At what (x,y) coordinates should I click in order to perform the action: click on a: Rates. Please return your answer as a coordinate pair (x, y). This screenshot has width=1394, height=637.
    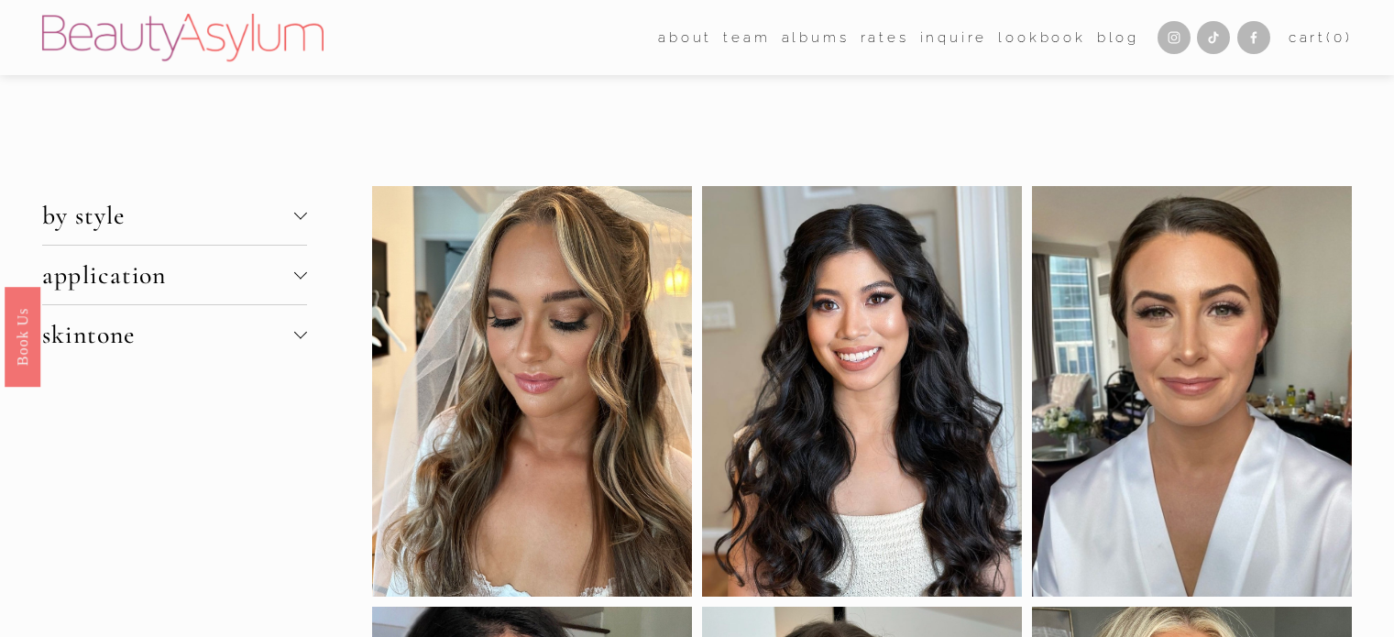
    Looking at the image, I should click on (884, 38).